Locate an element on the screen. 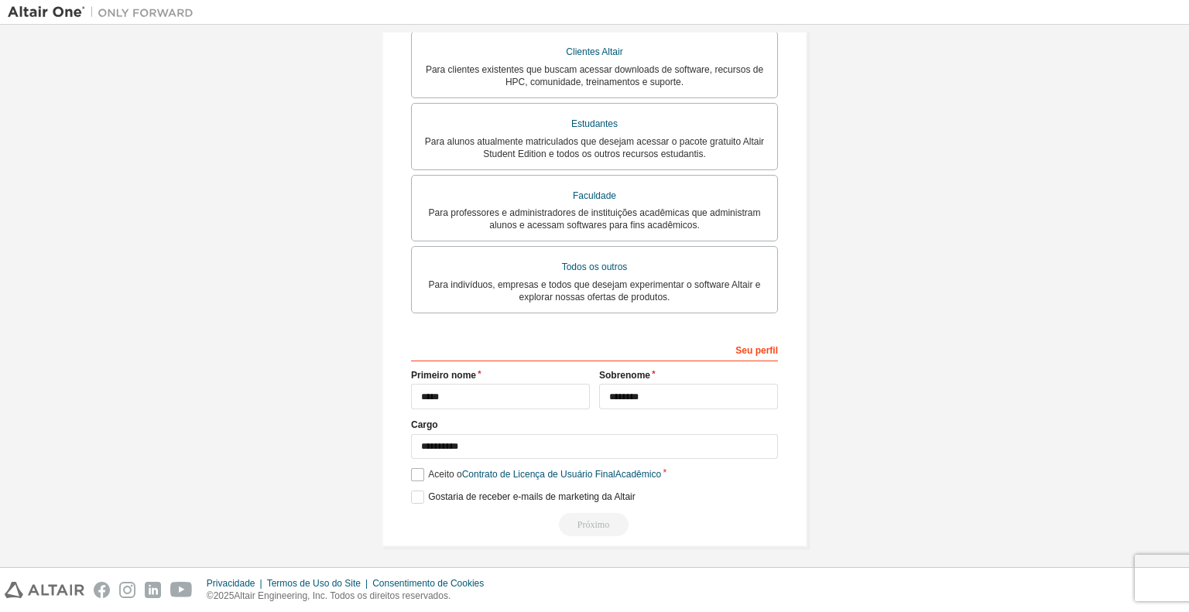 This screenshot has height=612, width=1189. font: Para alunos atualmente matriculados que desejam acessar o pacote gratuito Altair Student Edition ... is located at coordinates (594, 148).